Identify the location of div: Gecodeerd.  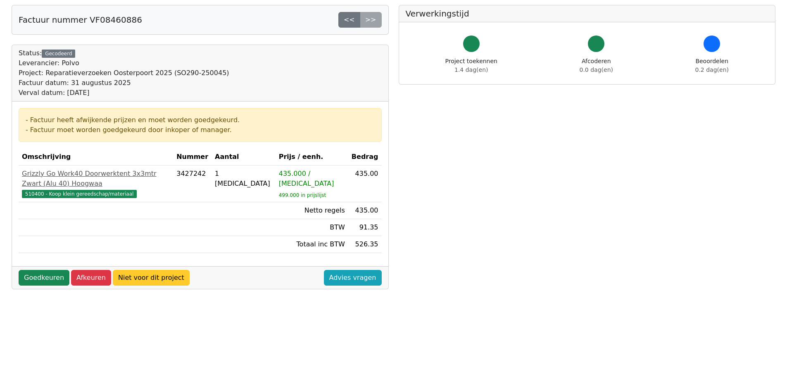
(58, 54).